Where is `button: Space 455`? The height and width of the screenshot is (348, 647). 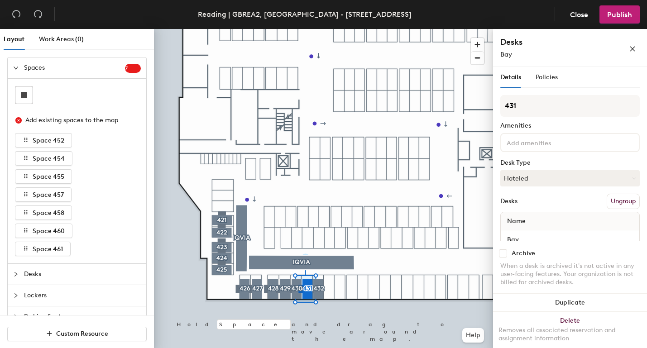 button: Space 455 is located at coordinates (43, 176).